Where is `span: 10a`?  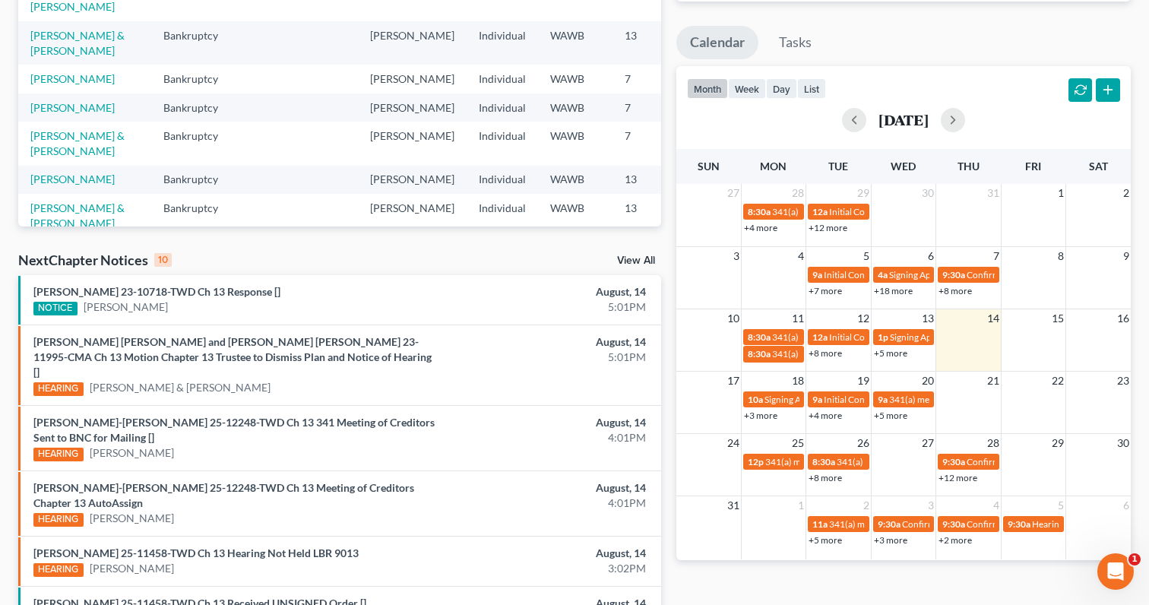 span: 10a is located at coordinates (755, 399).